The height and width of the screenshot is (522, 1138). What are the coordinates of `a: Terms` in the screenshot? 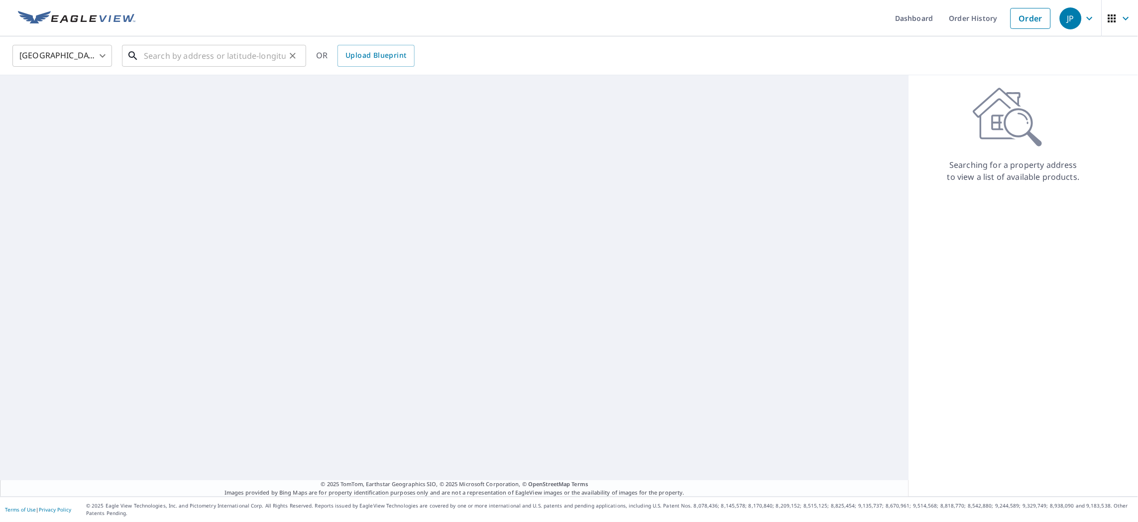 It's located at (580, 483).